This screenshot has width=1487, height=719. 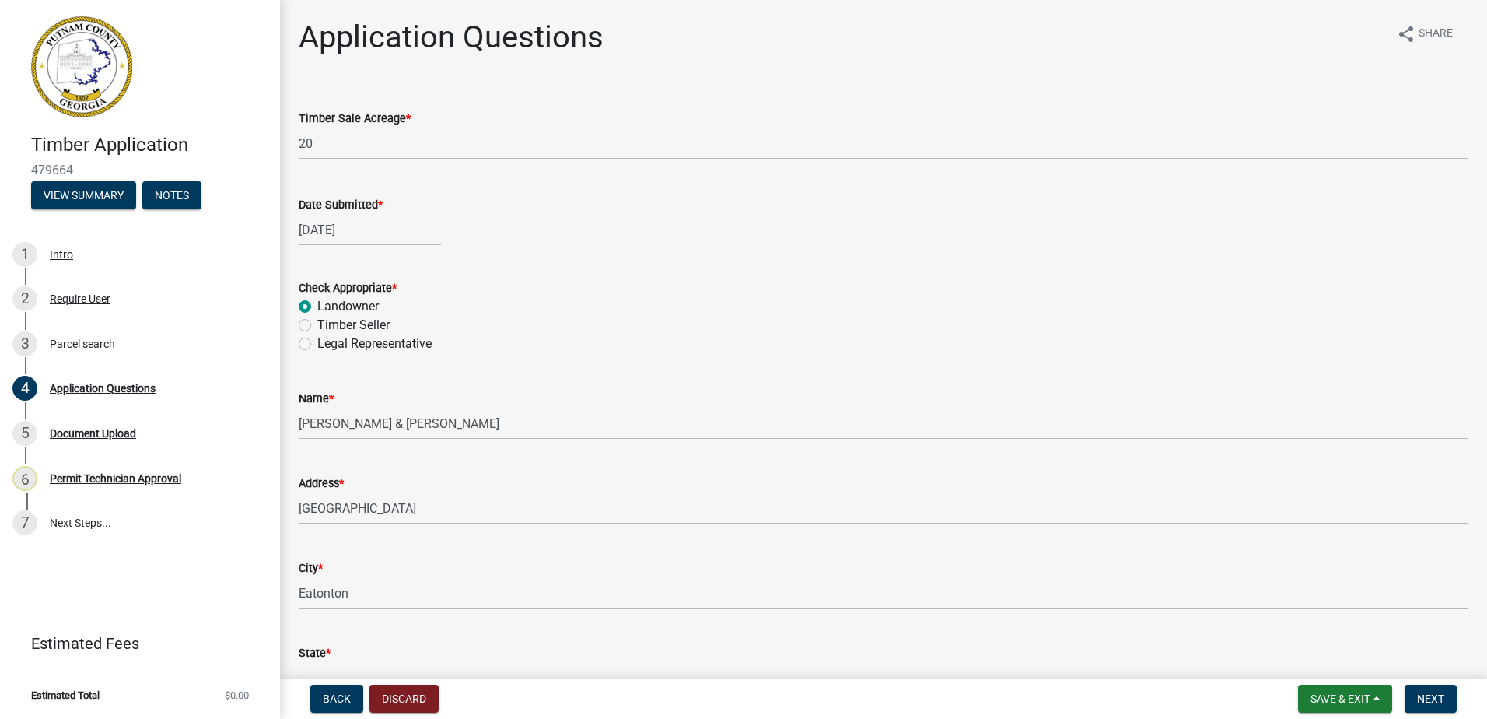 What do you see at coordinates (172, 196) in the screenshot?
I see `wm-modal-confirm: Notes` at bounding box center [172, 196].